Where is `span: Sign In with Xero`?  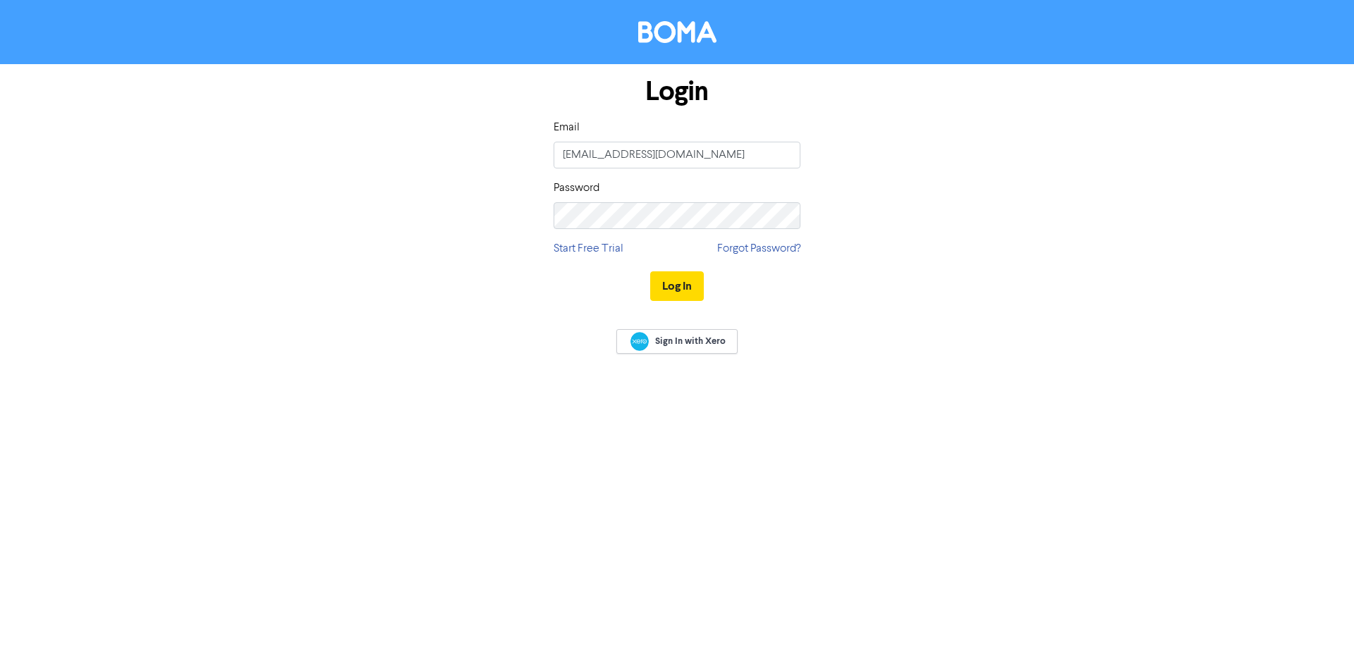 span: Sign In with Xero is located at coordinates (690, 341).